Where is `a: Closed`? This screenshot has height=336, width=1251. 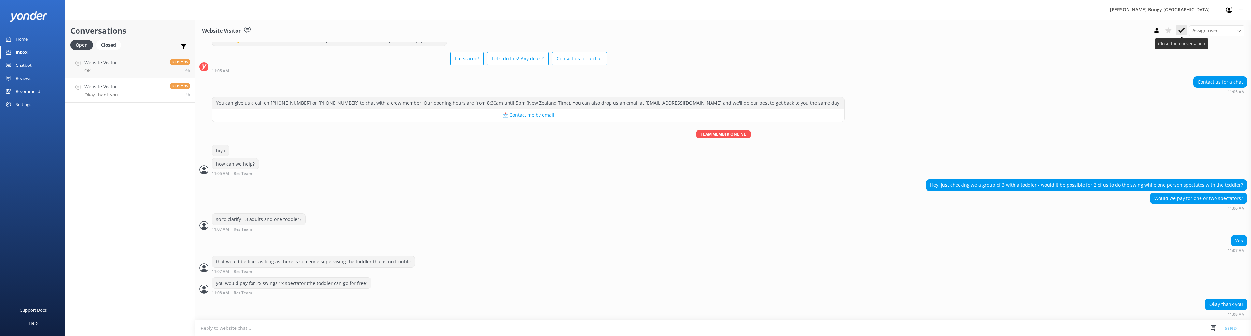 a: Closed is located at coordinates (110, 45).